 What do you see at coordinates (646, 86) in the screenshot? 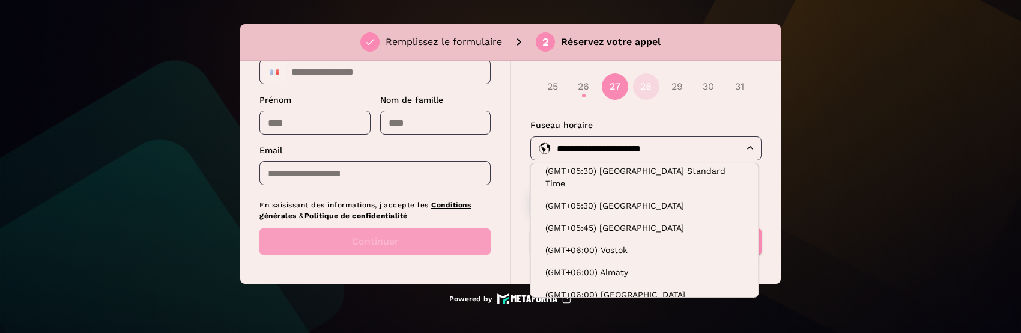
I see `button: 28 août 2025` at bounding box center [646, 86].